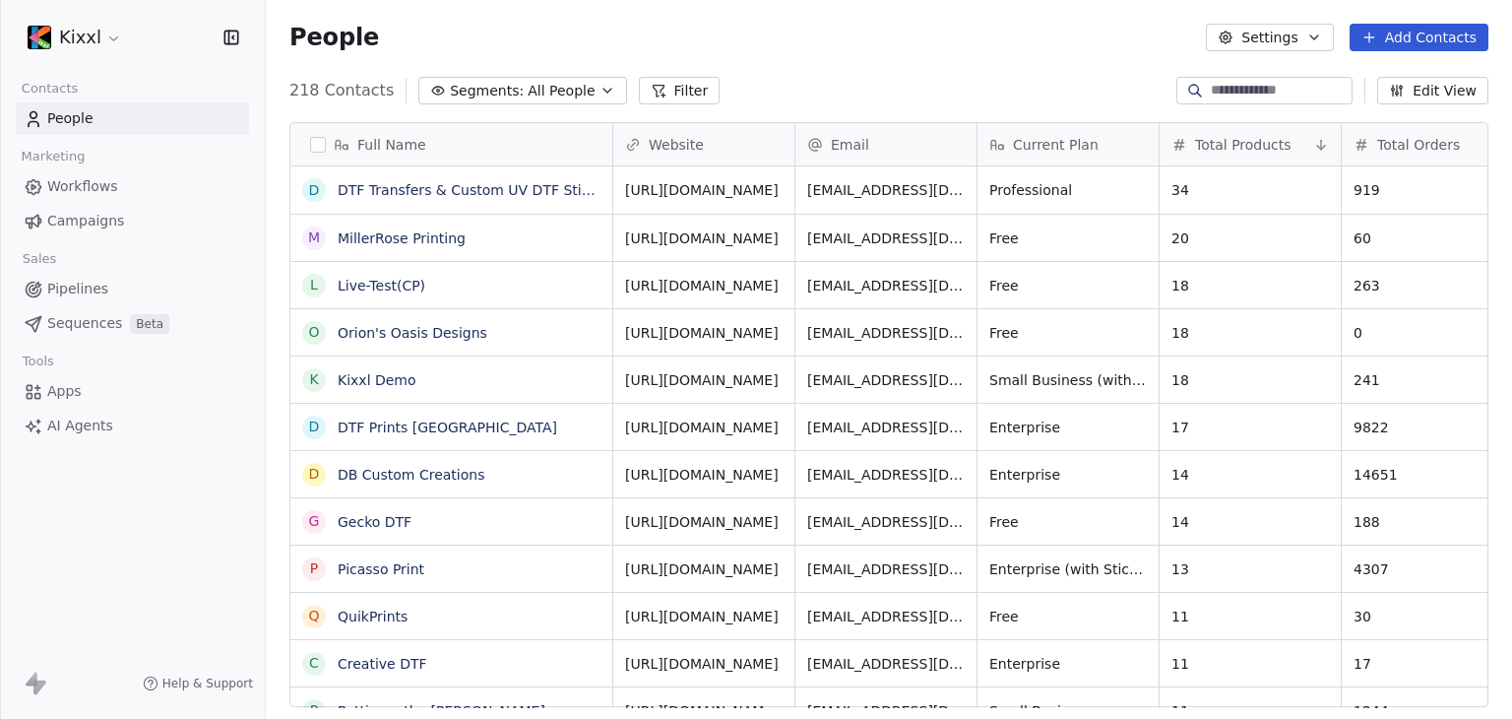 The image size is (1512, 719). Describe the element at coordinates (132, 425) in the screenshot. I see `a: AI Agents` at that location.